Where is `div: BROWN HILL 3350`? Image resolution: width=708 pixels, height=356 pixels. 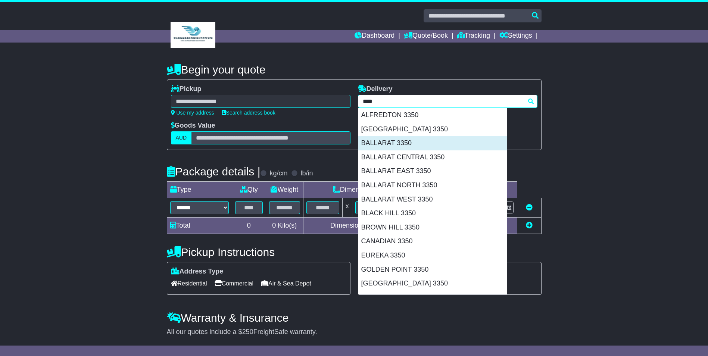 div: BROWN HILL 3350 is located at coordinates (433, 228).